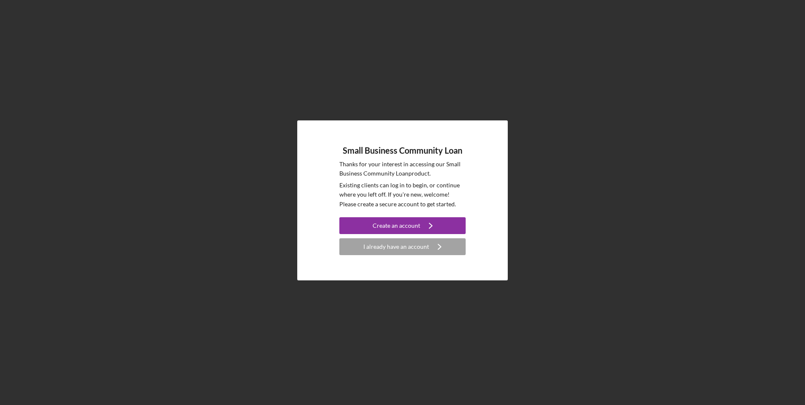 The height and width of the screenshot is (405, 805). Describe the element at coordinates (403, 169) in the screenshot. I see `p: Thanks for your interest in accessing our Small Business Community Loan product.` at that location.